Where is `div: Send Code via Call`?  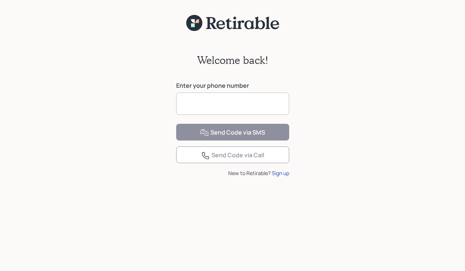 div: Send Code via Call is located at coordinates (233, 155).